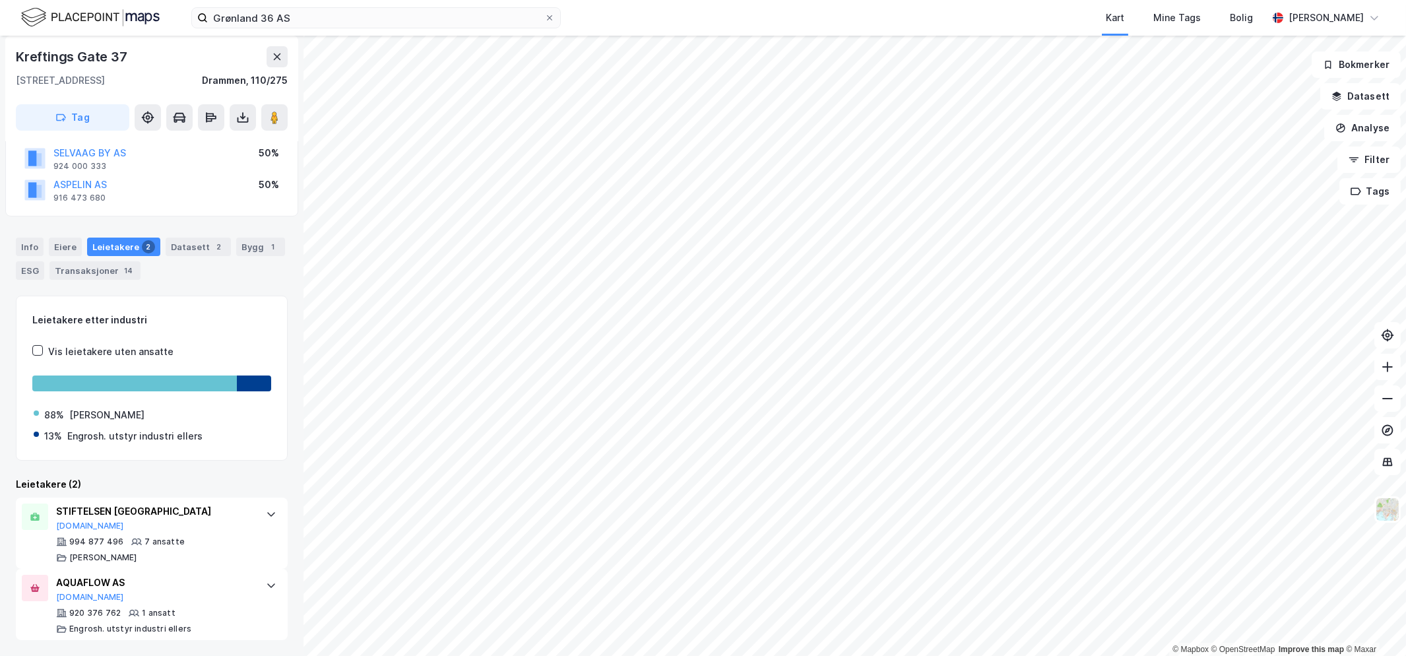  Describe the element at coordinates (95, 271) in the screenshot. I see `div: Transaksjoner` at that location.